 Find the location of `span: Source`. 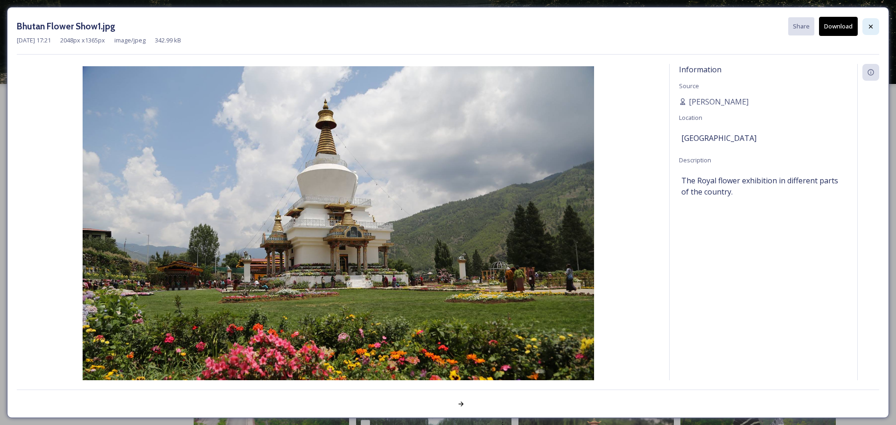

span: Source is located at coordinates (688, 86).